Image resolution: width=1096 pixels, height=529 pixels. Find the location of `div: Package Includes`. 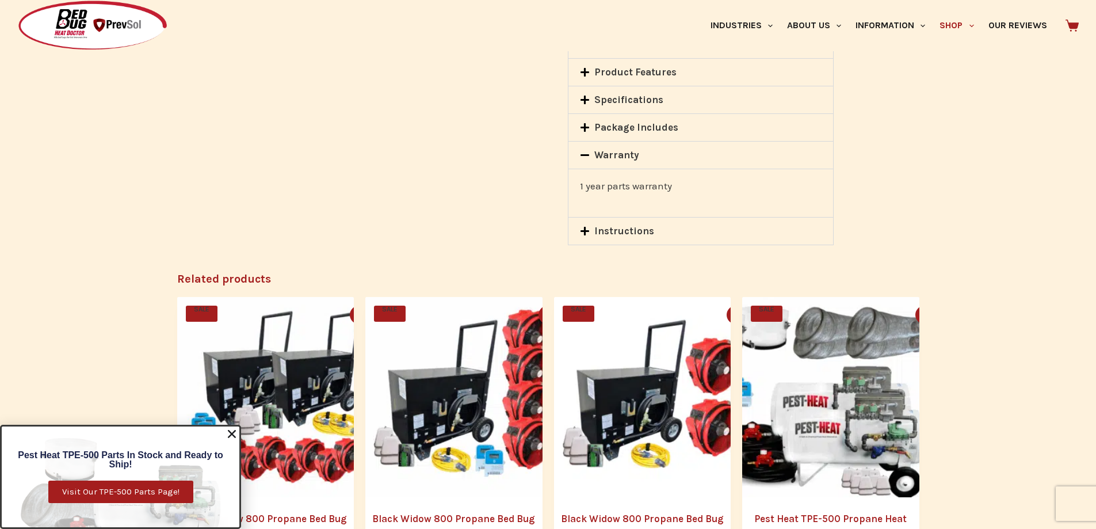

div: Package Includes is located at coordinates (700, 127).